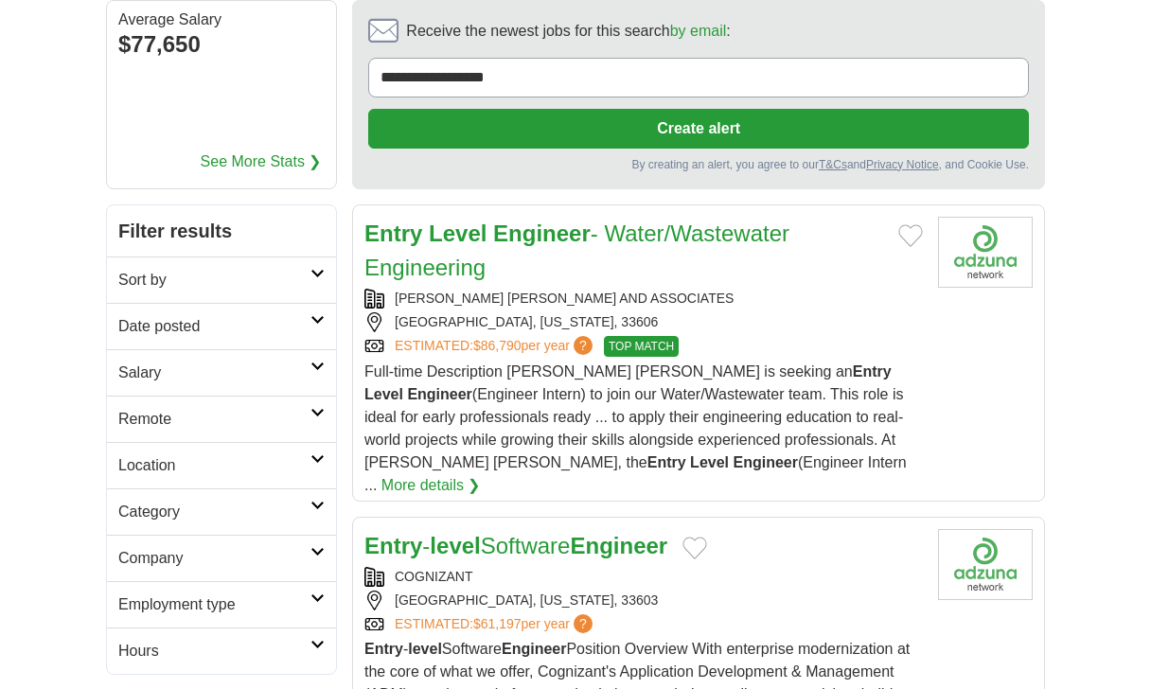 The image size is (1151, 689). I want to click on a: Hours, so click(221, 650).